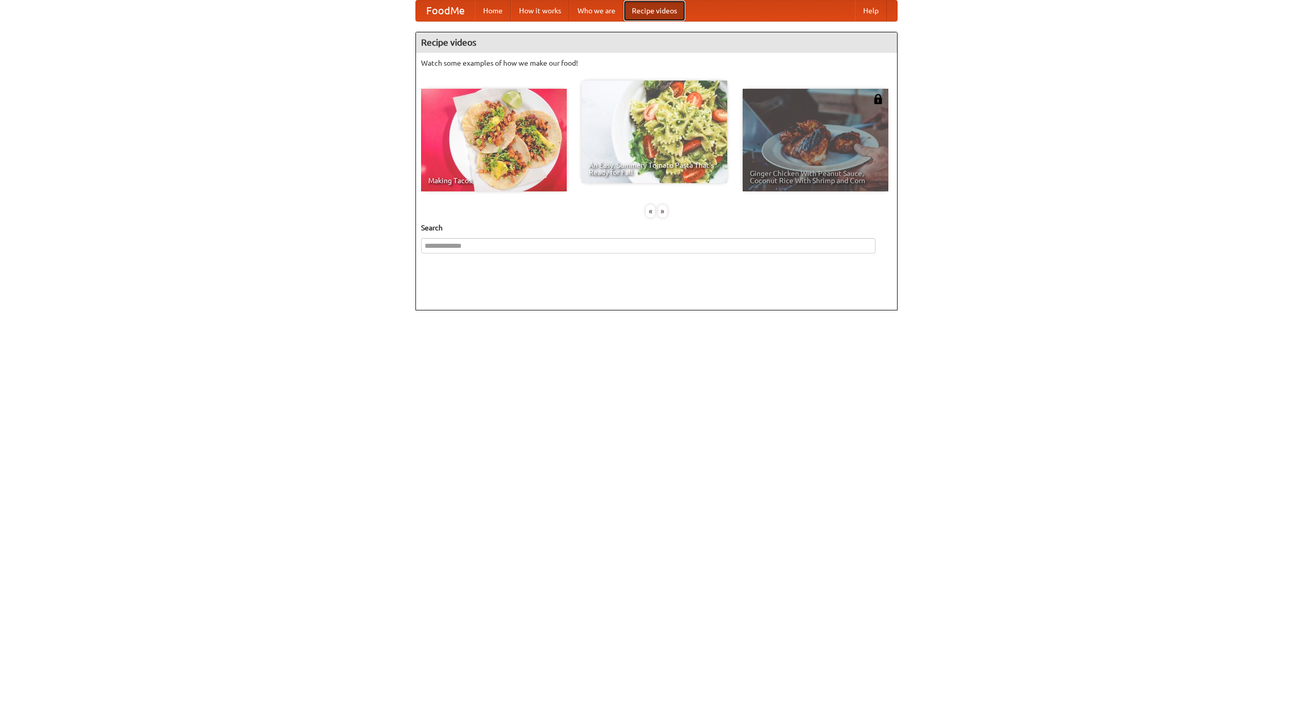  What do you see at coordinates (445, 11) in the screenshot?
I see `a: FoodMe` at bounding box center [445, 11].